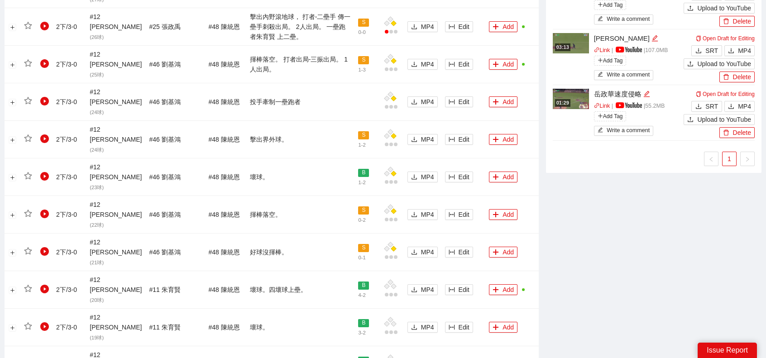 Image resolution: width=766 pixels, height=358 pixels. I want to click on div: 03:13, so click(563, 47).